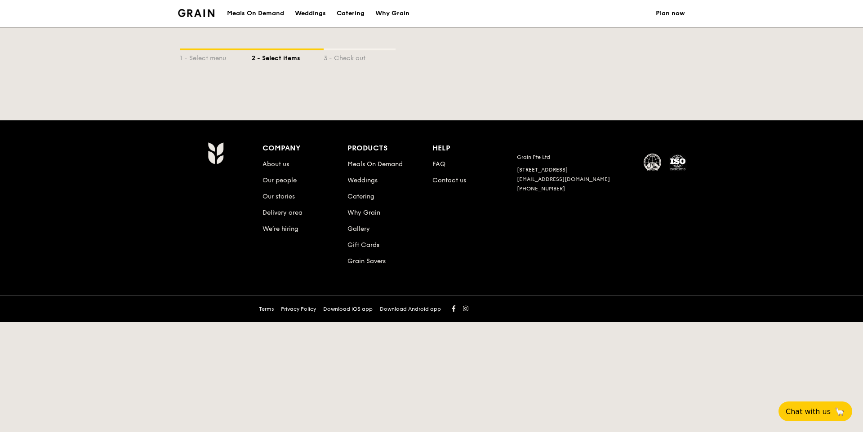  What do you see at coordinates (279, 180) in the screenshot?
I see `a: Our people` at bounding box center [279, 180].